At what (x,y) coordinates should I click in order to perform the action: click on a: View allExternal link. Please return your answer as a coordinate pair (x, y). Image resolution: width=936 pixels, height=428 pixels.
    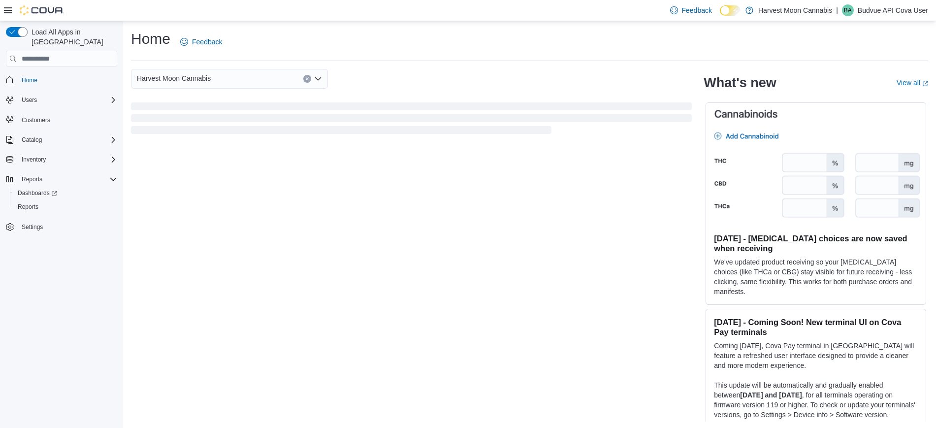
    Looking at the image, I should click on (912, 83).